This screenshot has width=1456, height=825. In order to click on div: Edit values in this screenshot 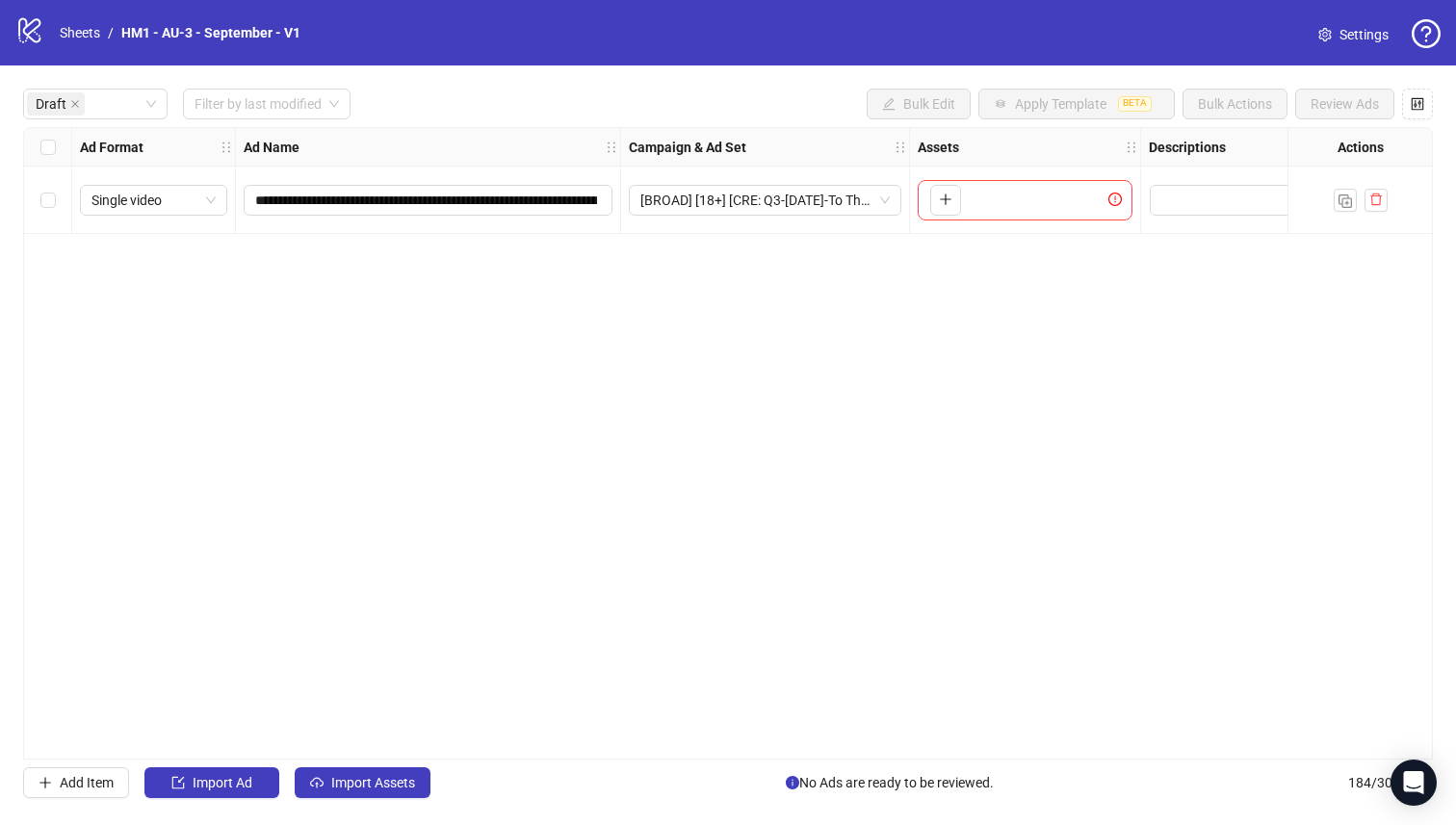, I will do `click(1285, 201)`.